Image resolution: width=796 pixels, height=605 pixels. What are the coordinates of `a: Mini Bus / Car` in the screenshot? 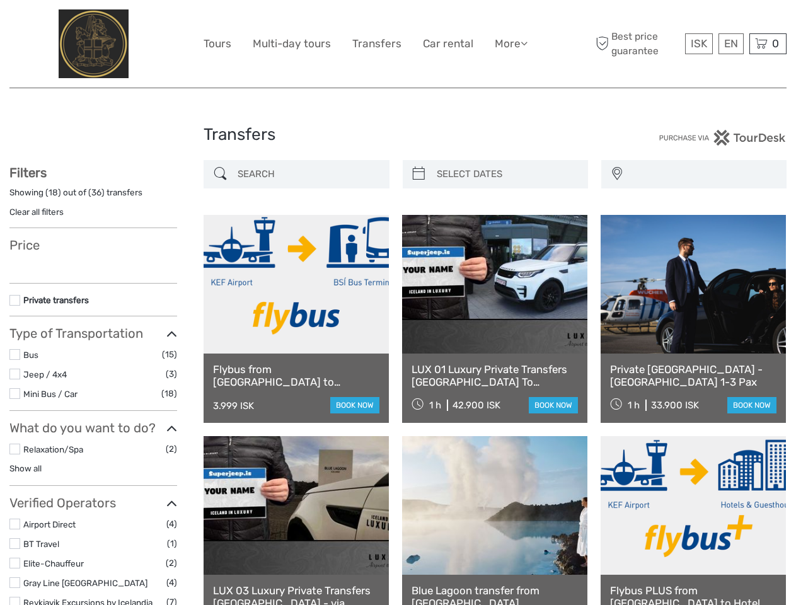 It's located at (50, 394).